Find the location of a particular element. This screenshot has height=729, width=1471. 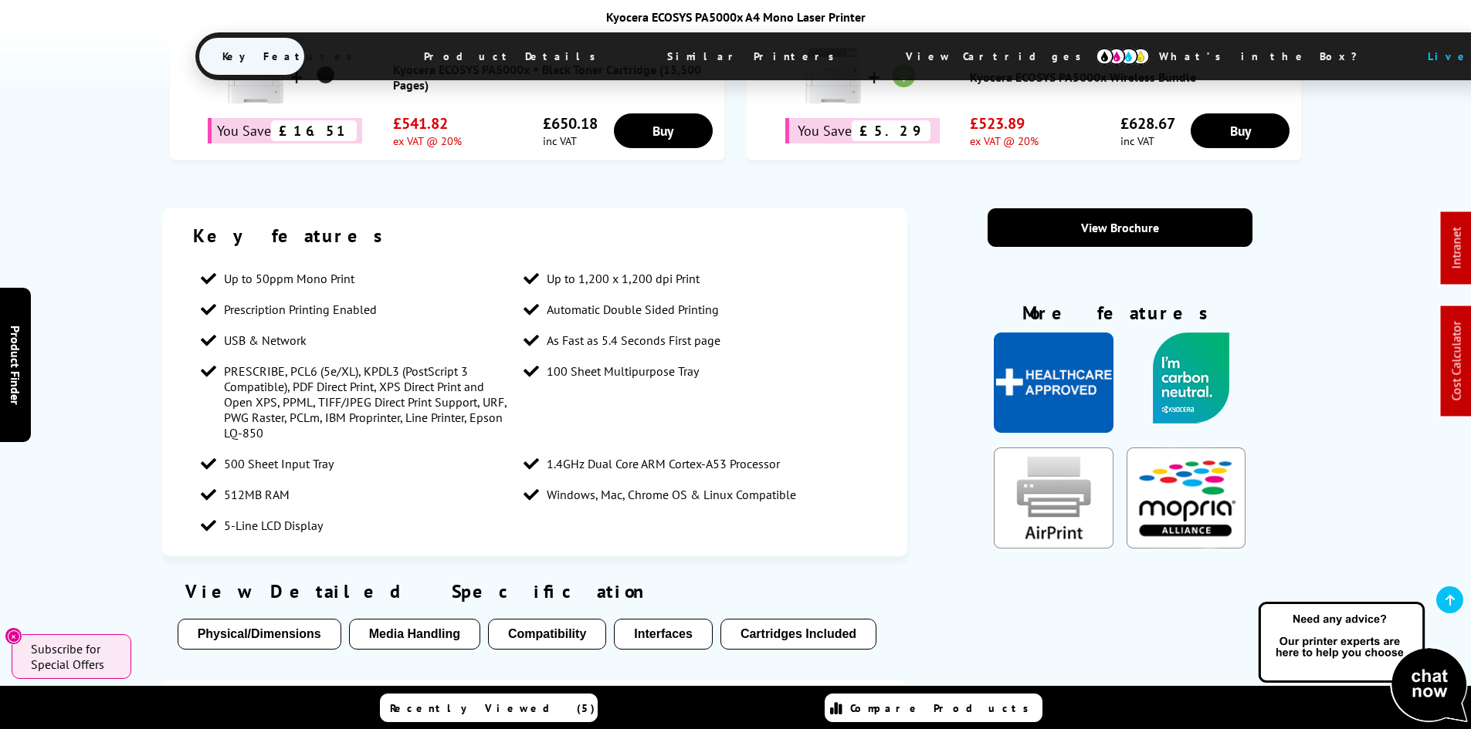

button: Interfaces is located at coordinates (663, 635).